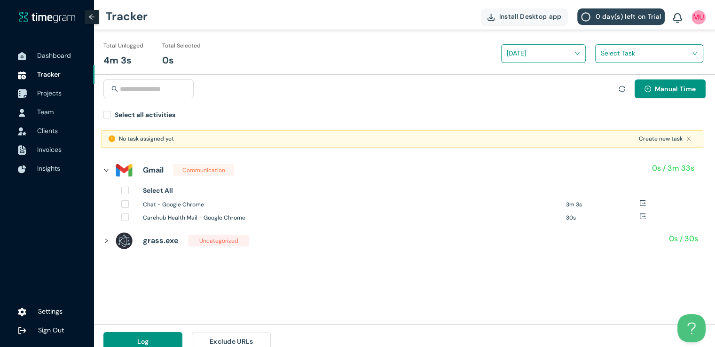  I want to click on span: Tracker, so click(49, 74).